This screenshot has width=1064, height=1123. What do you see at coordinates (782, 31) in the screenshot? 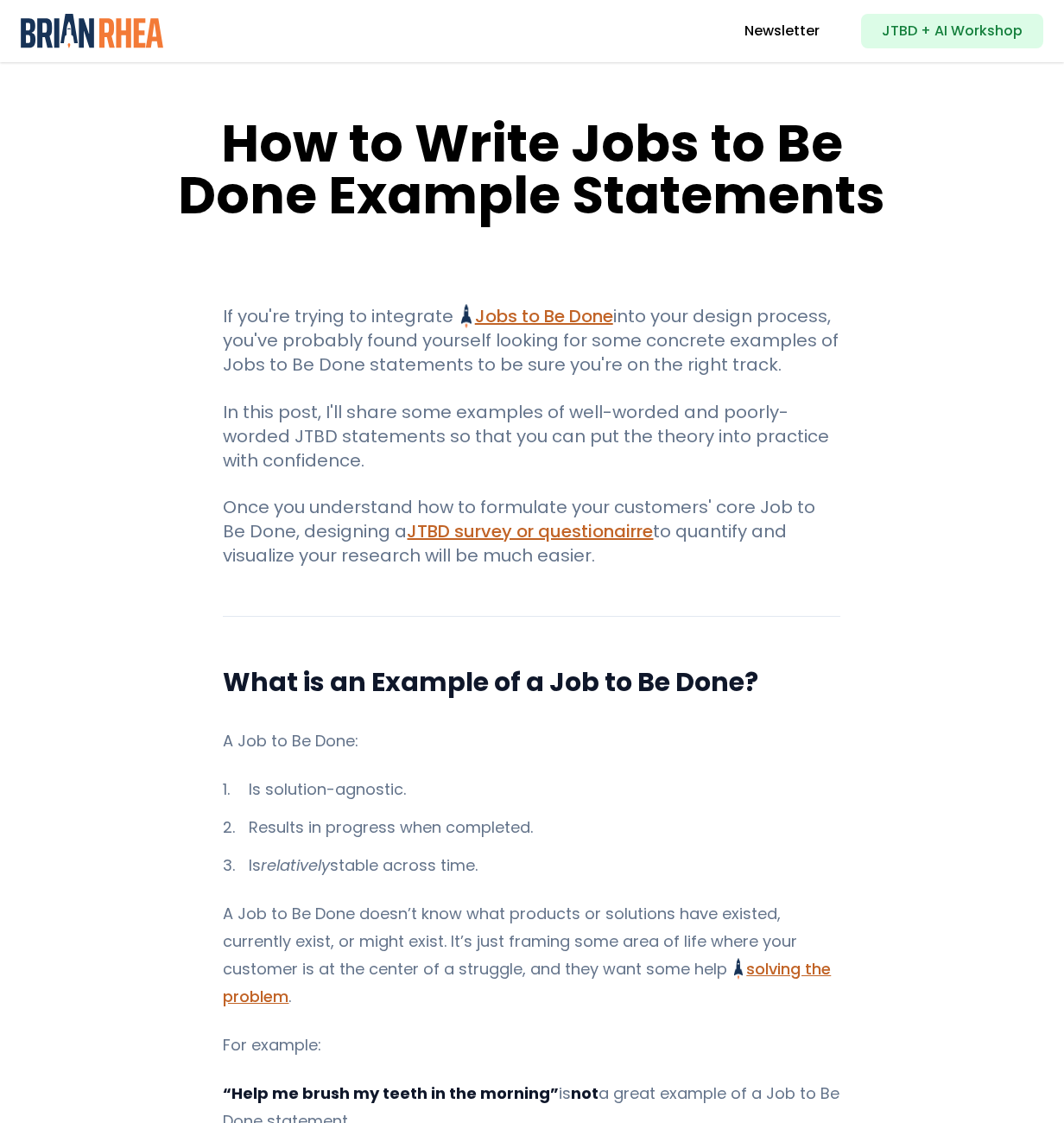
I see `a: Newsletter` at bounding box center [782, 31].